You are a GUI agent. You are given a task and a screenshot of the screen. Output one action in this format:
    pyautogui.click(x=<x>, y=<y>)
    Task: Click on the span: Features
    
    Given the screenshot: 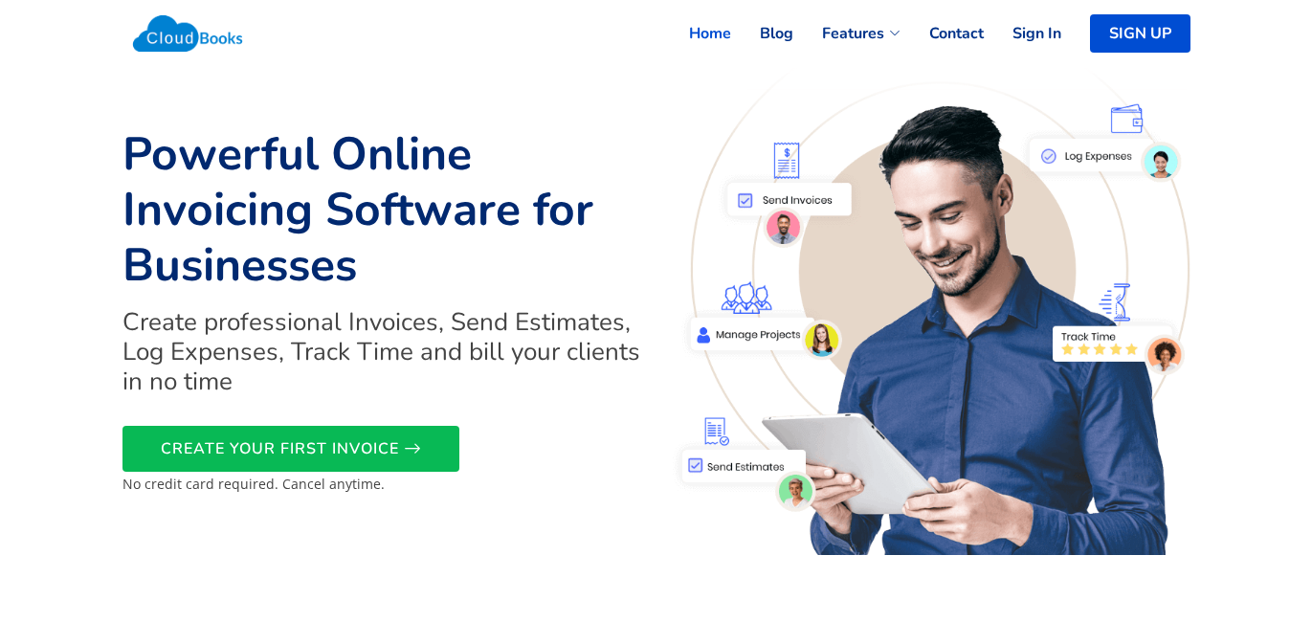 What is the action you would take?
    pyautogui.click(x=853, y=33)
    